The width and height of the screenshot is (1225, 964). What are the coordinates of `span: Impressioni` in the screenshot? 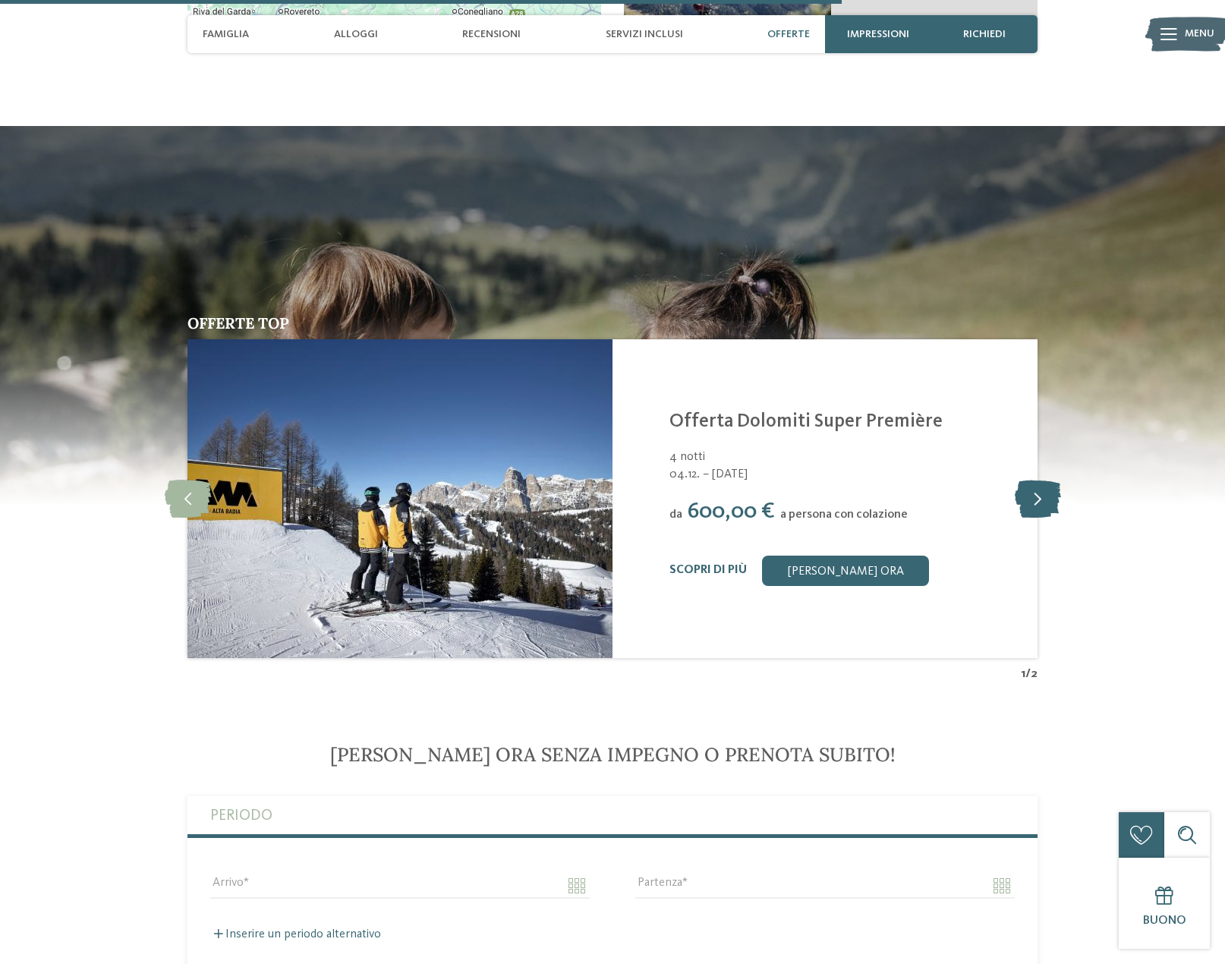 It's located at (878, 34).